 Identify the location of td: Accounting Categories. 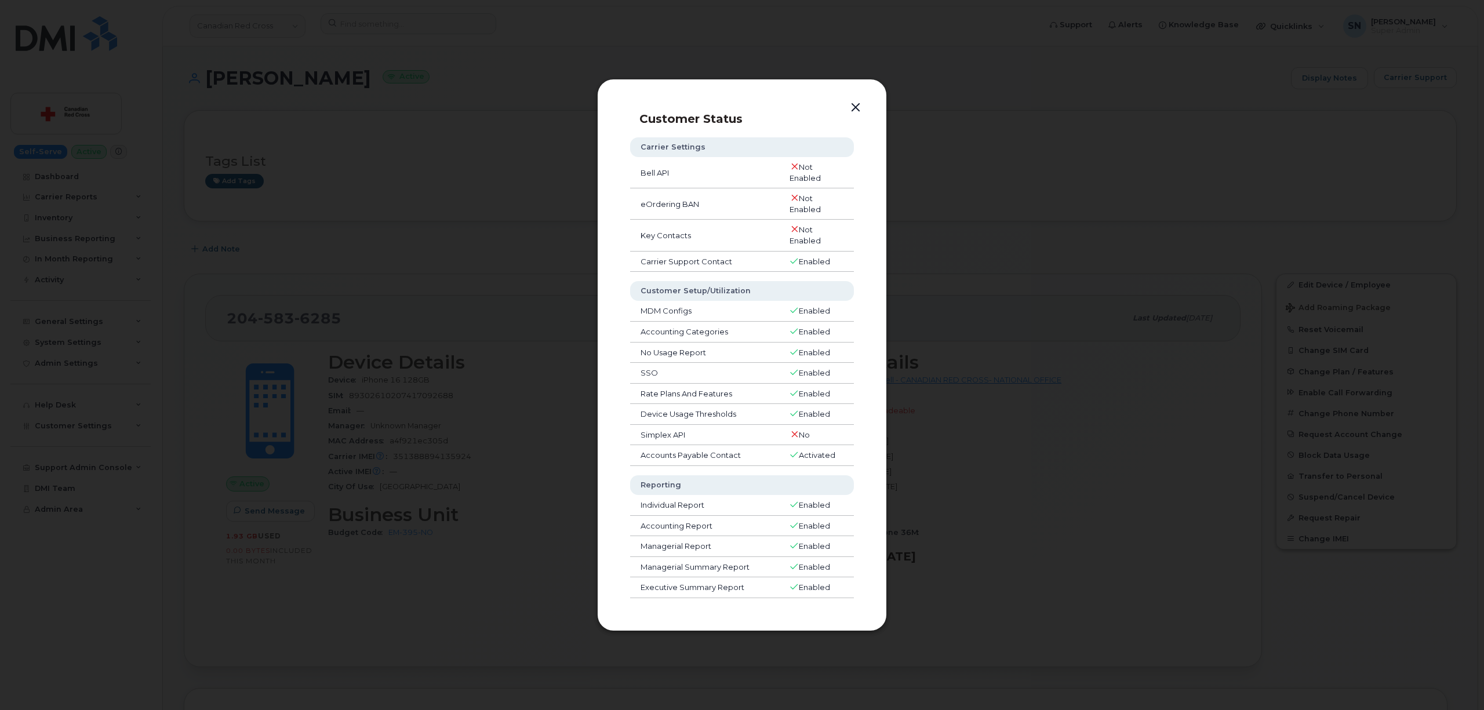
(704, 332).